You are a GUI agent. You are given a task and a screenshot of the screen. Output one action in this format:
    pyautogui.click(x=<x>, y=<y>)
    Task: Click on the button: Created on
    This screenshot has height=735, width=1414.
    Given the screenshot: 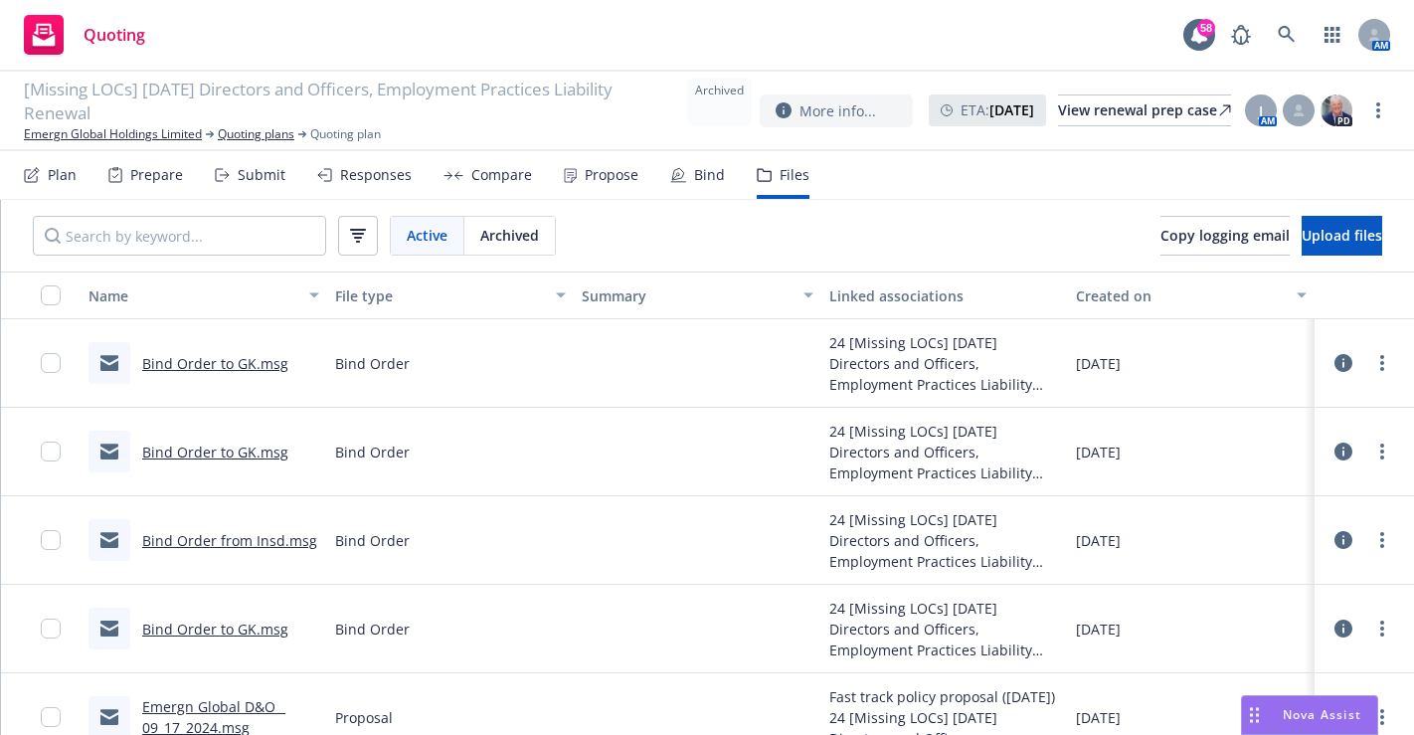 What is the action you would take?
    pyautogui.click(x=1192, y=295)
    